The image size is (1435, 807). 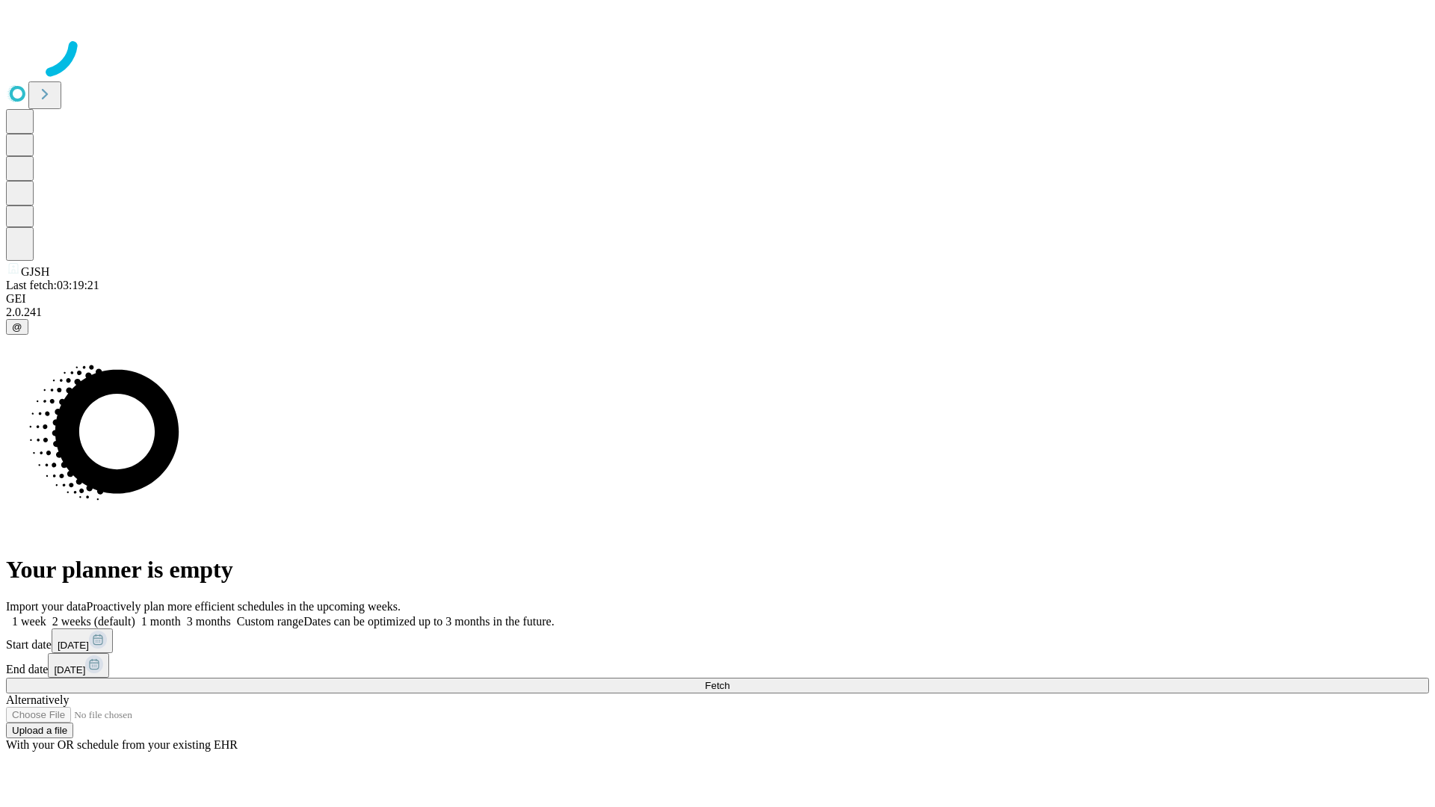 I want to click on span: 3 months, so click(x=209, y=621).